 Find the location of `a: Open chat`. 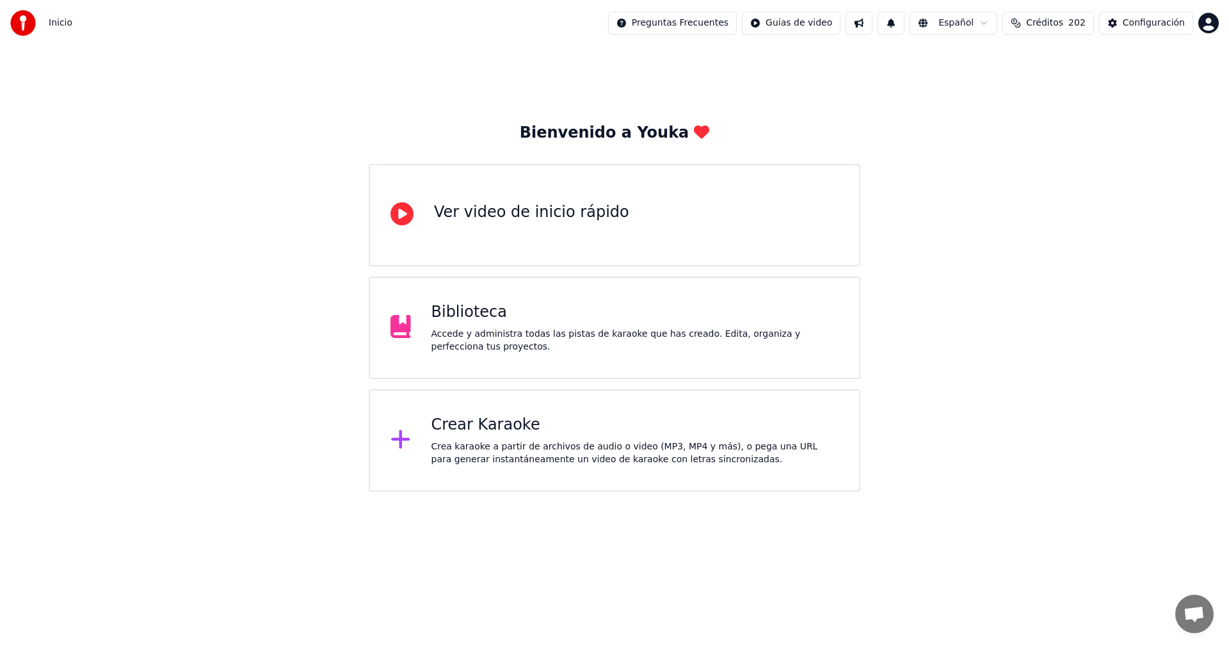

a: Open chat is located at coordinates (1194, 614).